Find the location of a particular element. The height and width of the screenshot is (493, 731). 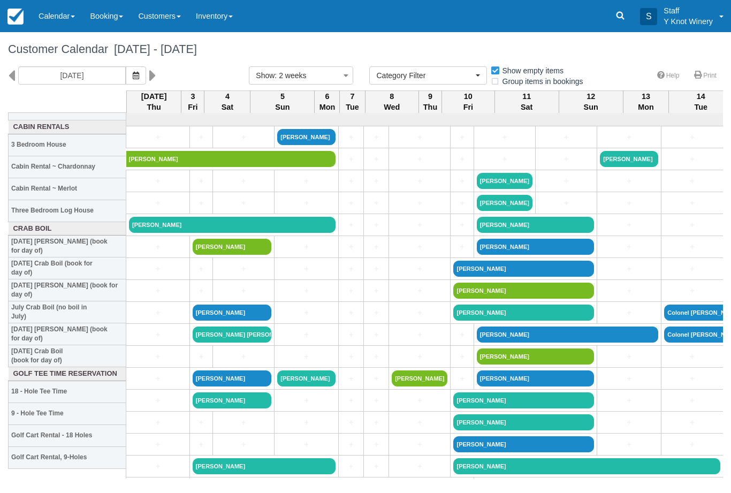

a: Golf Tee Time Reservation is located at coordinates (67, 374).